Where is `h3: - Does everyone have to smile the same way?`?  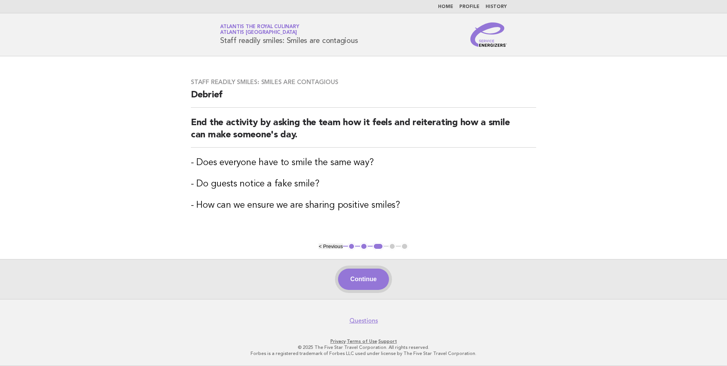 h3: - Does everyone have to smile the same way? is located at coordinates (363, 163).